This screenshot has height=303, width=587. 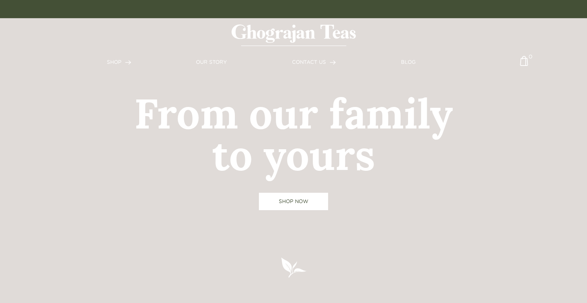 I want to click on span: SHOP, so click(x=114, y=62).